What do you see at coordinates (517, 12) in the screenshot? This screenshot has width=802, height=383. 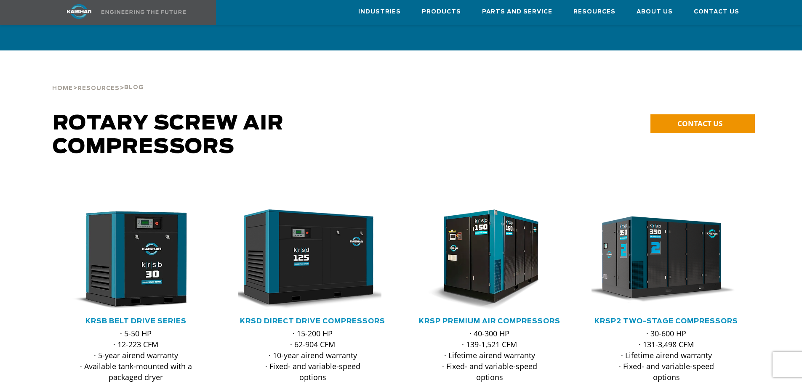 I see `span: Parts and Service` at bounding box center [517, 12].